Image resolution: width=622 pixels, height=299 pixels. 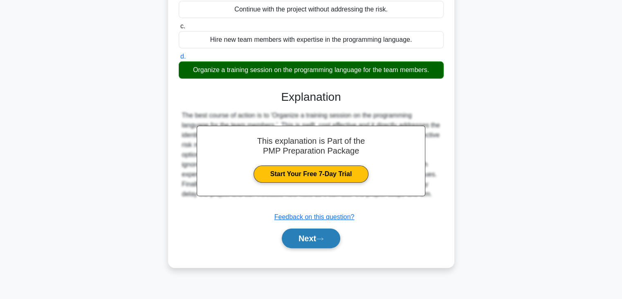 I want to click on h3: Explanation, so click(x=311, y=97).